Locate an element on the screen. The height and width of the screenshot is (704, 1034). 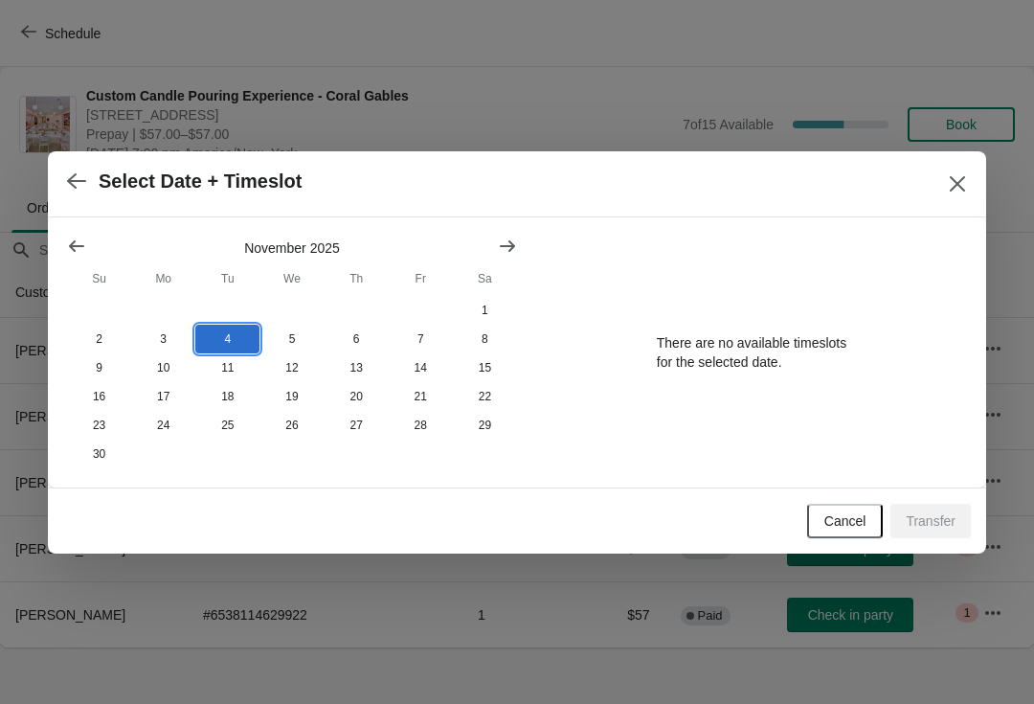
button: Saturday November 8 2025 is located at coordinates (484, 339).